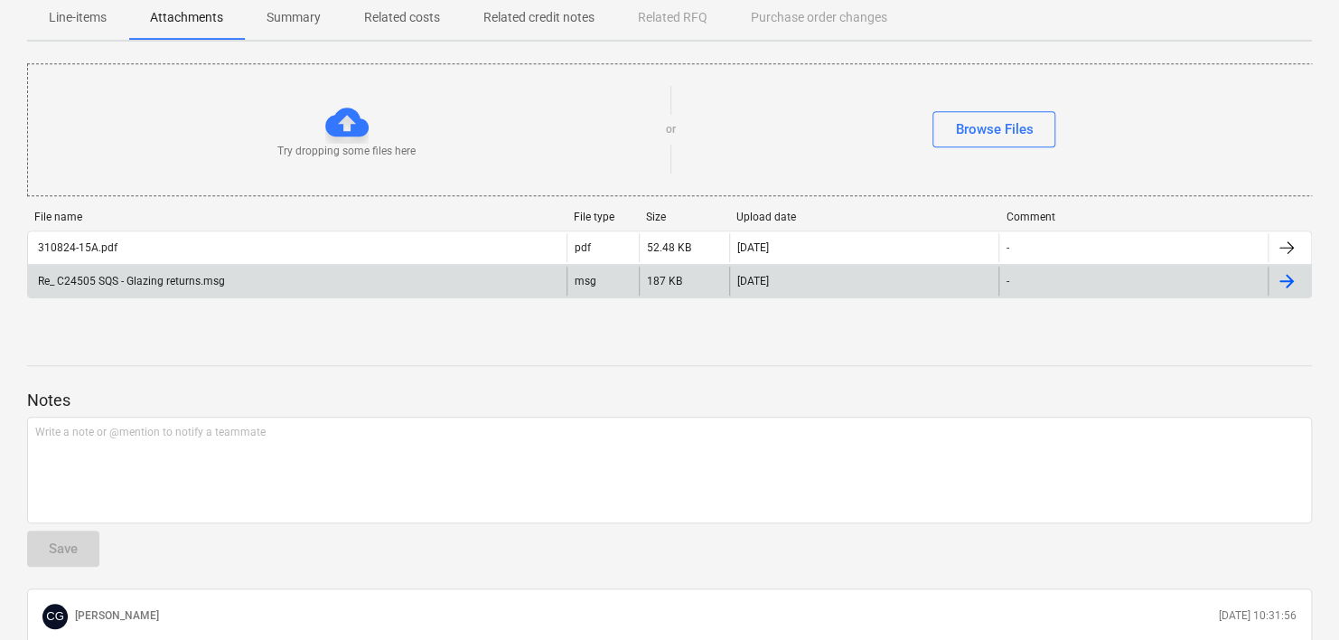 This screenshot has width=1339, height=640. What do you see at coordinates (583, 247) in the screenshot?
I see `div: pdf` at bounding box center [583, 247].